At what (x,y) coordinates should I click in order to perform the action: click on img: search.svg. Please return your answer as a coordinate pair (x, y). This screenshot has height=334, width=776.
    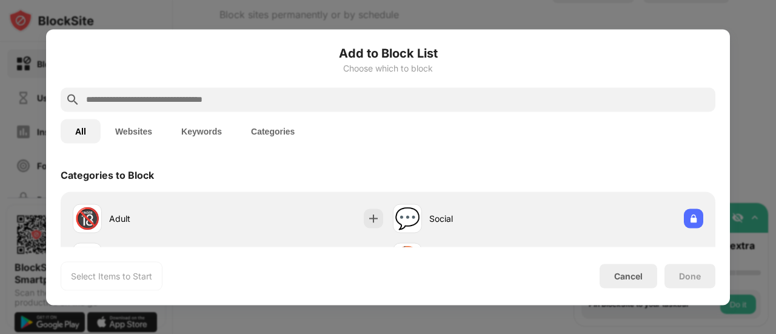
    Looking at the image, I should click on (73, 99).